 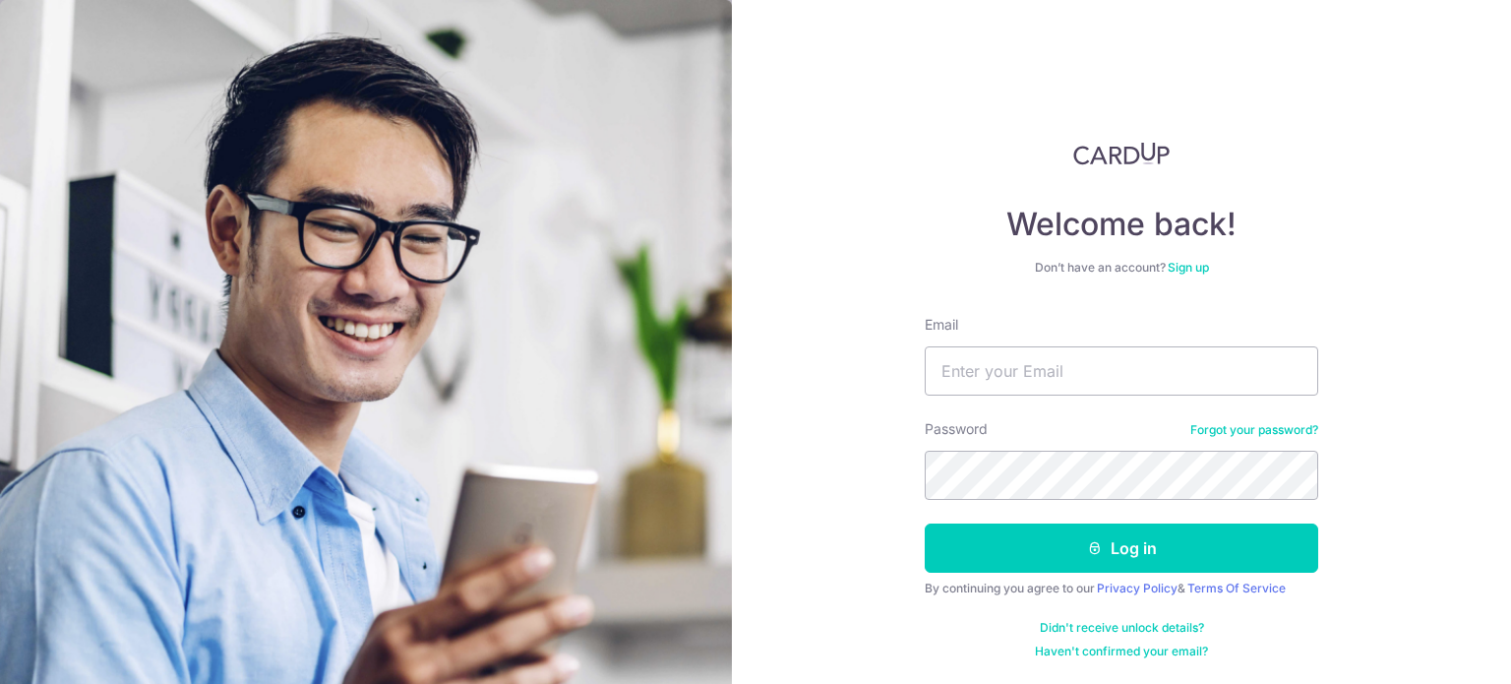 I want to click on a: Didn't receive unlock details?, so click(x=1122, y=628).